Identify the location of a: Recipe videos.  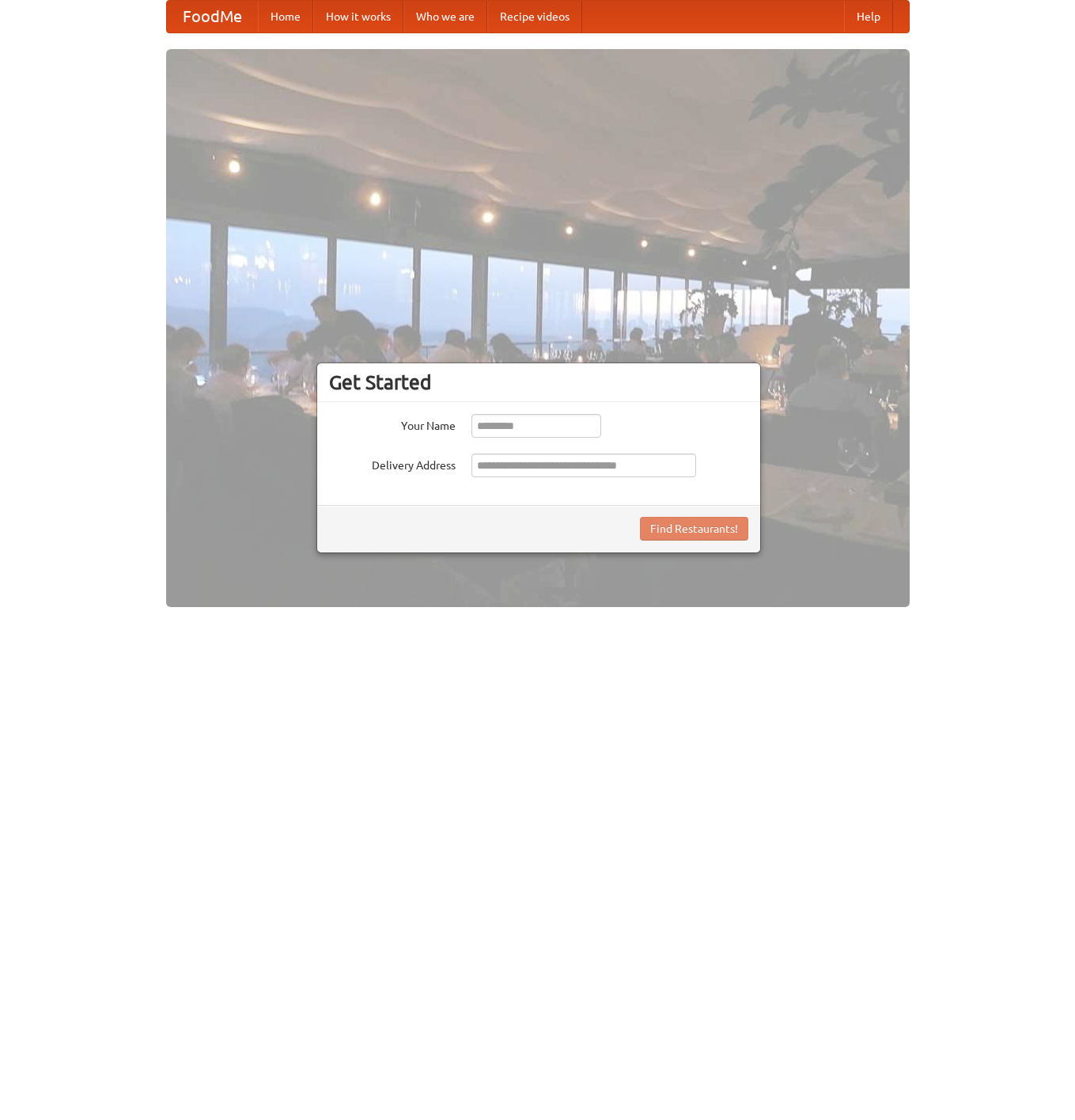
(535, 16).